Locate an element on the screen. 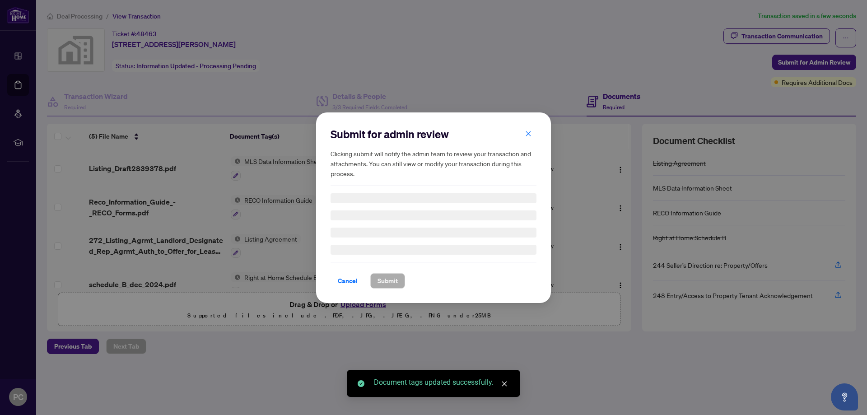  h5: Clicking submit will notify the admin team to review your transaction and attachments. You can st... is located at coordinates (433, 163).